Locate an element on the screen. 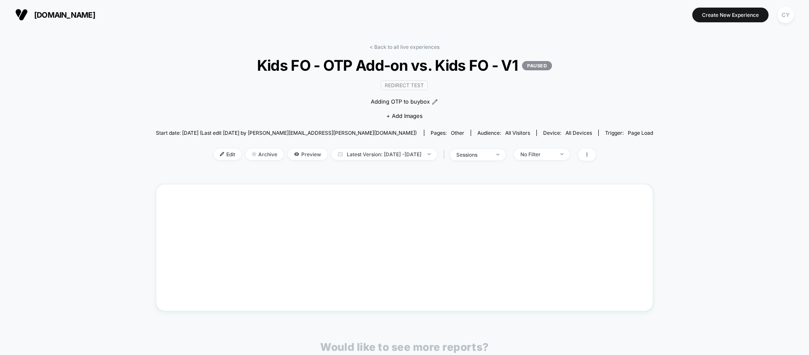 The width and height of the screenshot is (809, 355). img: edit is located at coordinates (222, 154).